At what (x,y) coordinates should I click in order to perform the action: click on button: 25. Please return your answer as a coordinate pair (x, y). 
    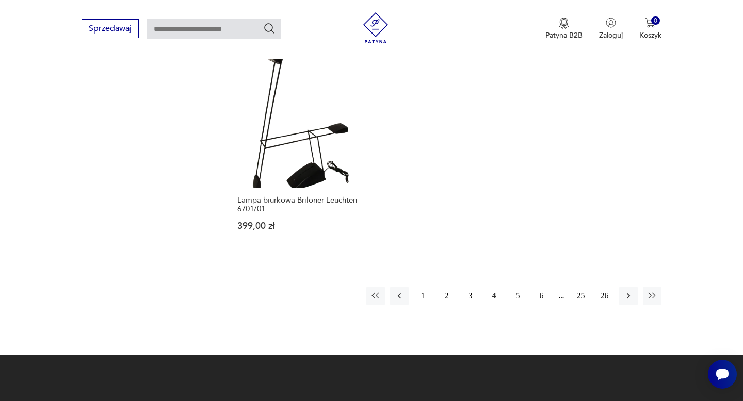
    Looking at the image, I should click on (581, 296).